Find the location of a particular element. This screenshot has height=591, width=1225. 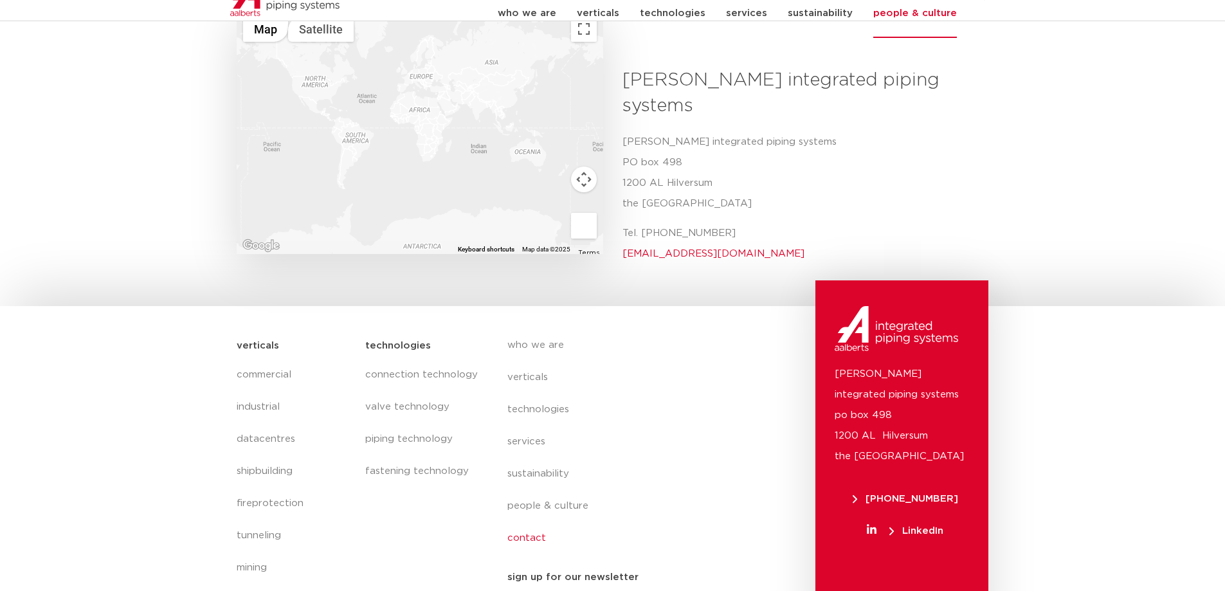

button: Map camera controls is located at coordinates (584, 179).